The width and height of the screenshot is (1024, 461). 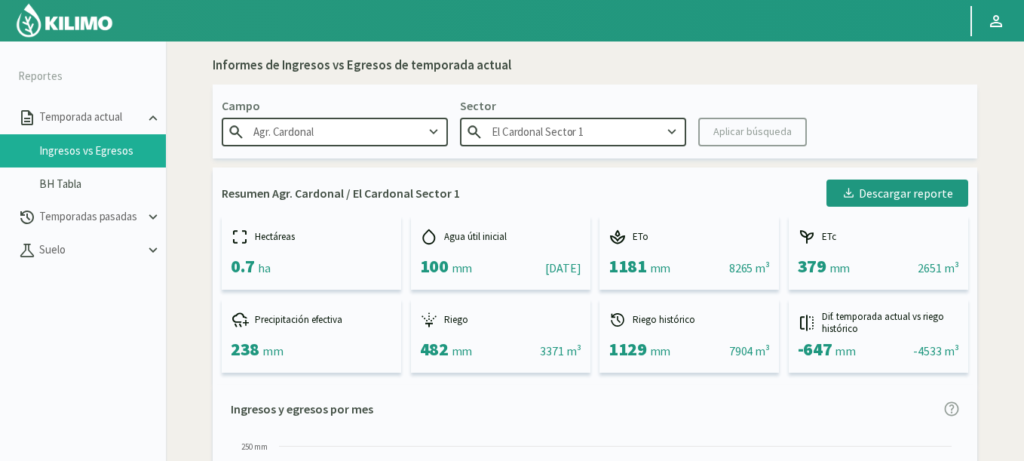 What do you see at coordinates (103, 151) in the screenshot?
I see `a: Ingresos vs Egresos` at bounding box center [103, 151].